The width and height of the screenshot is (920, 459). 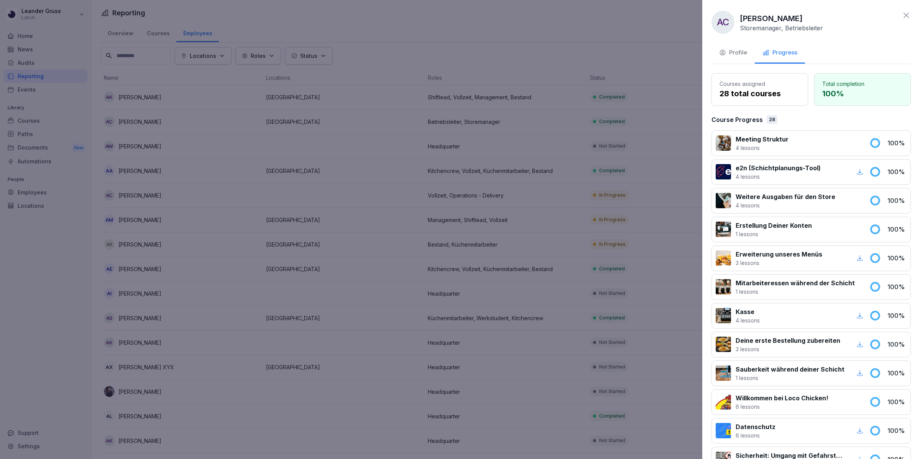 What do you see at coordinates (781, 28) in the screenshot?
I see `p: Storemanager, Betriebsleiter` at bounding box center [781, 28].